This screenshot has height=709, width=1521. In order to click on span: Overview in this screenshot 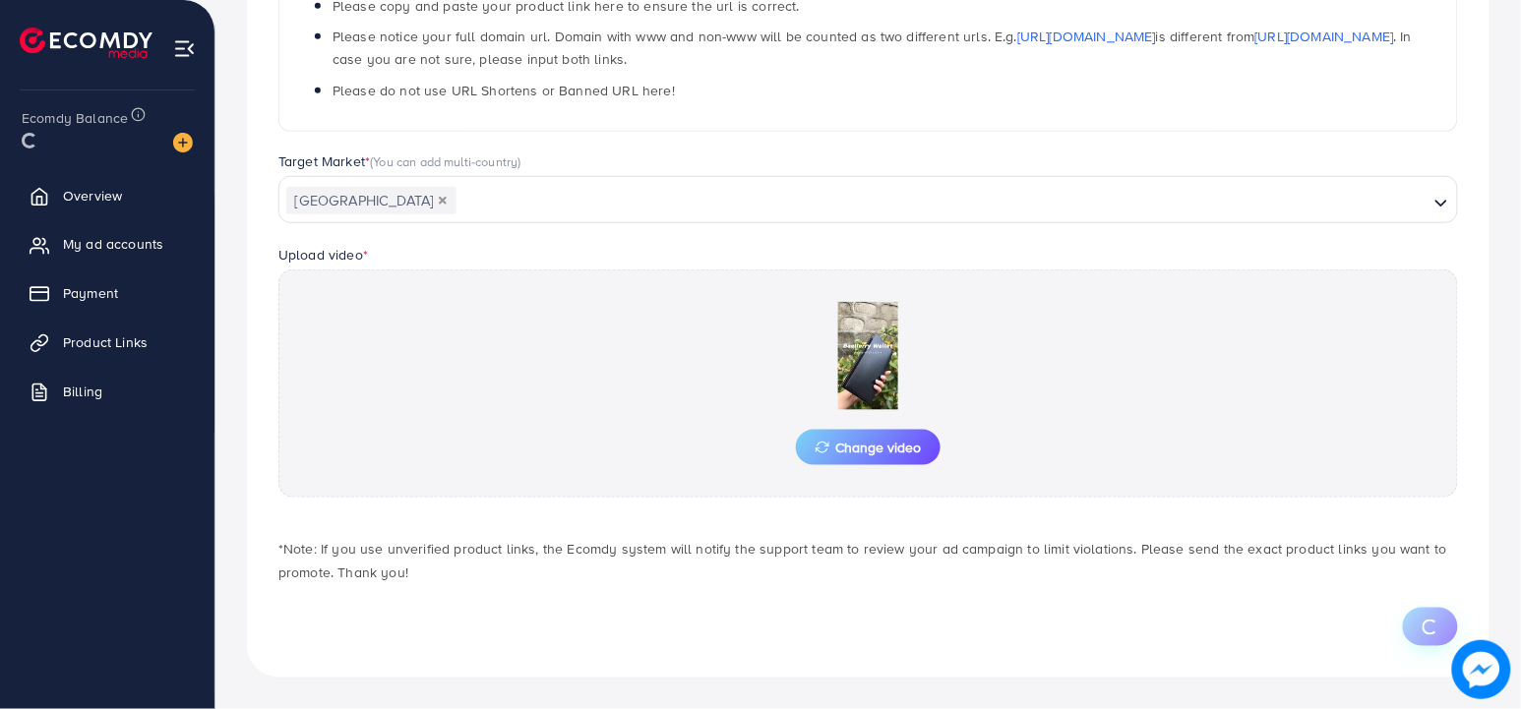, I will do `click(92, 196)`.